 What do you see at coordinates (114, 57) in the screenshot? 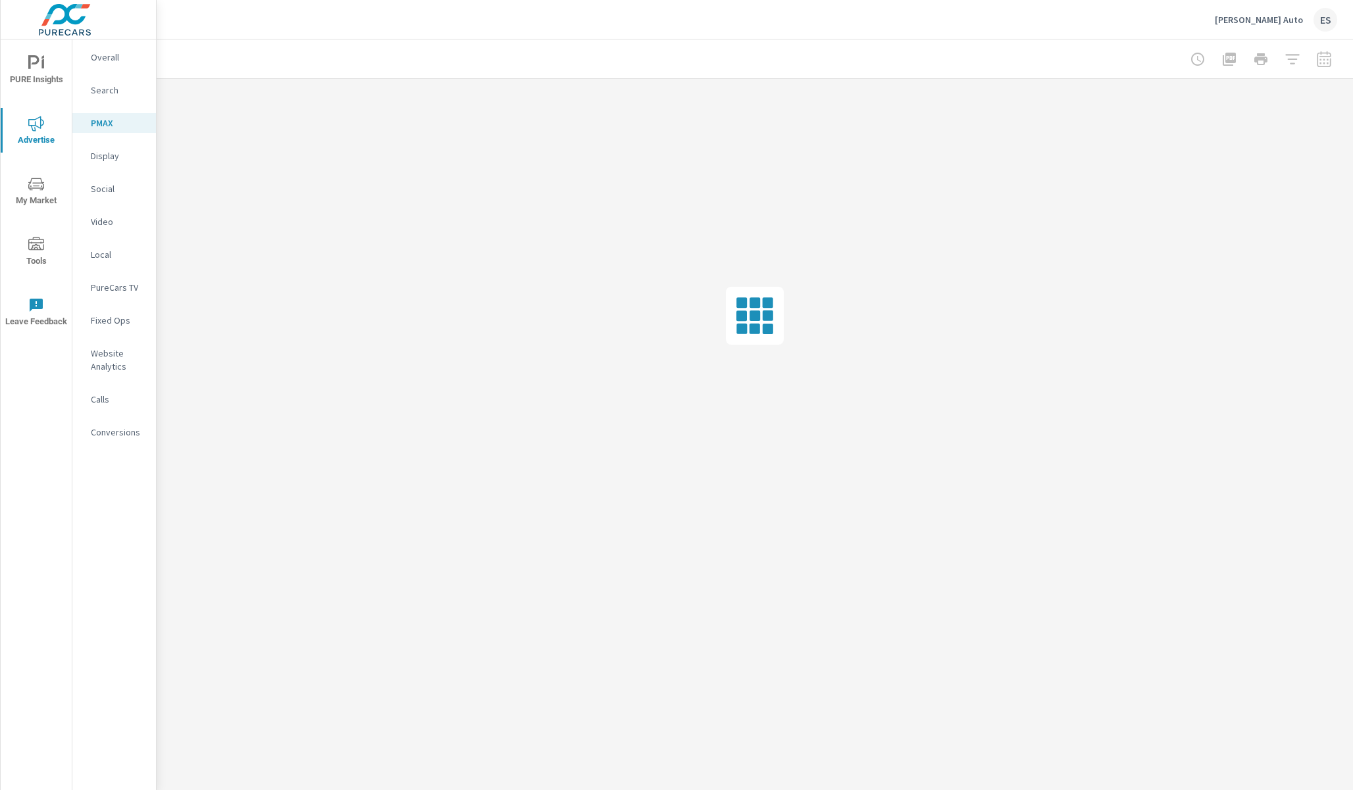
I see `div: Overall` at bounding box center [114, 57].